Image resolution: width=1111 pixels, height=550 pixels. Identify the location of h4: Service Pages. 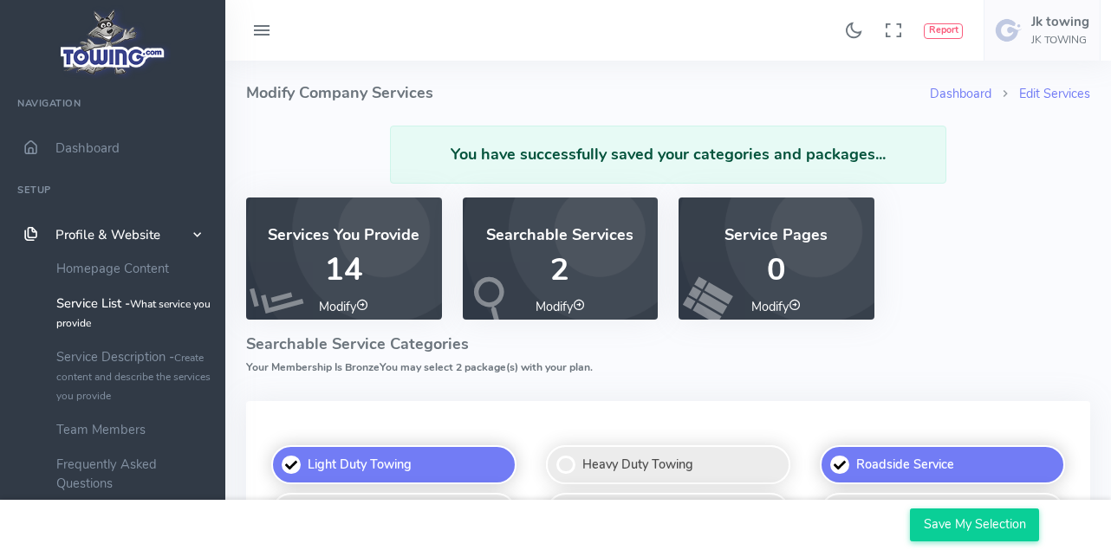
(777, 236).